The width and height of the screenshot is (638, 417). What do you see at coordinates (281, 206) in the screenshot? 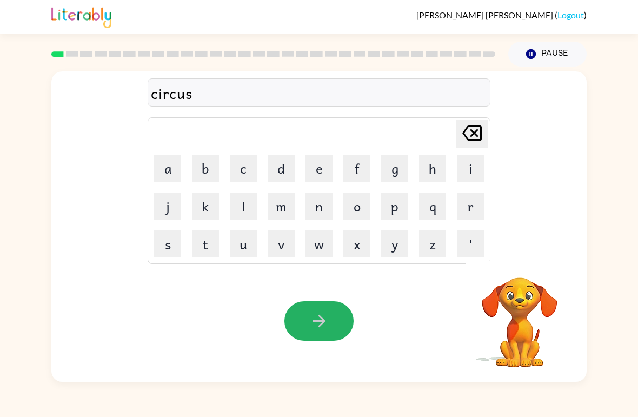
I see `button: m` at bounding box center [281, 206].